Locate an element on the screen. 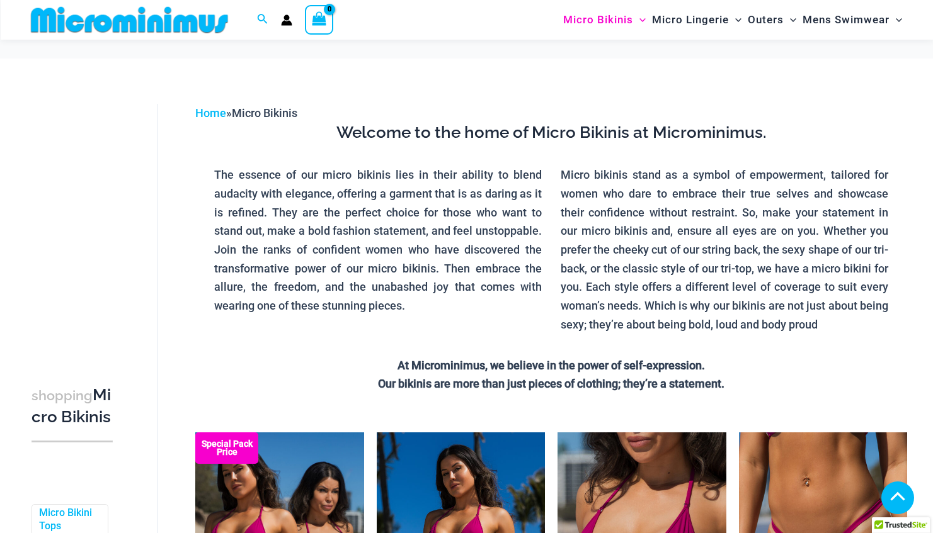 The width and height of the screenshot is (933, 533). a: Micro LingerieMenu ToggleMenu Toggle is located at coordinates (697, 20).